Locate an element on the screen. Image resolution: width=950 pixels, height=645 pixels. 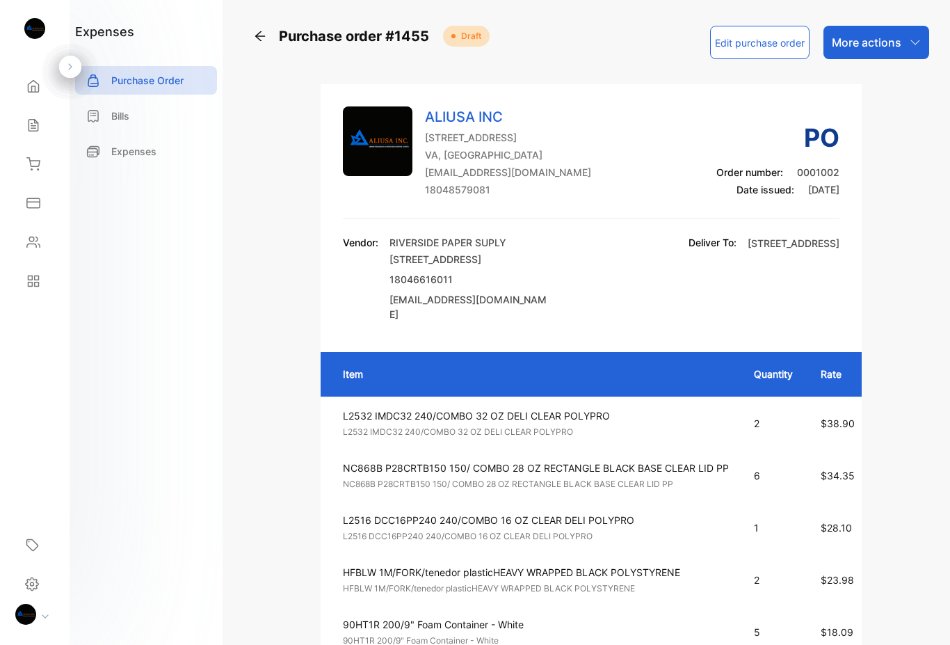
span: $23.98 is located at coordinates (838, 580).